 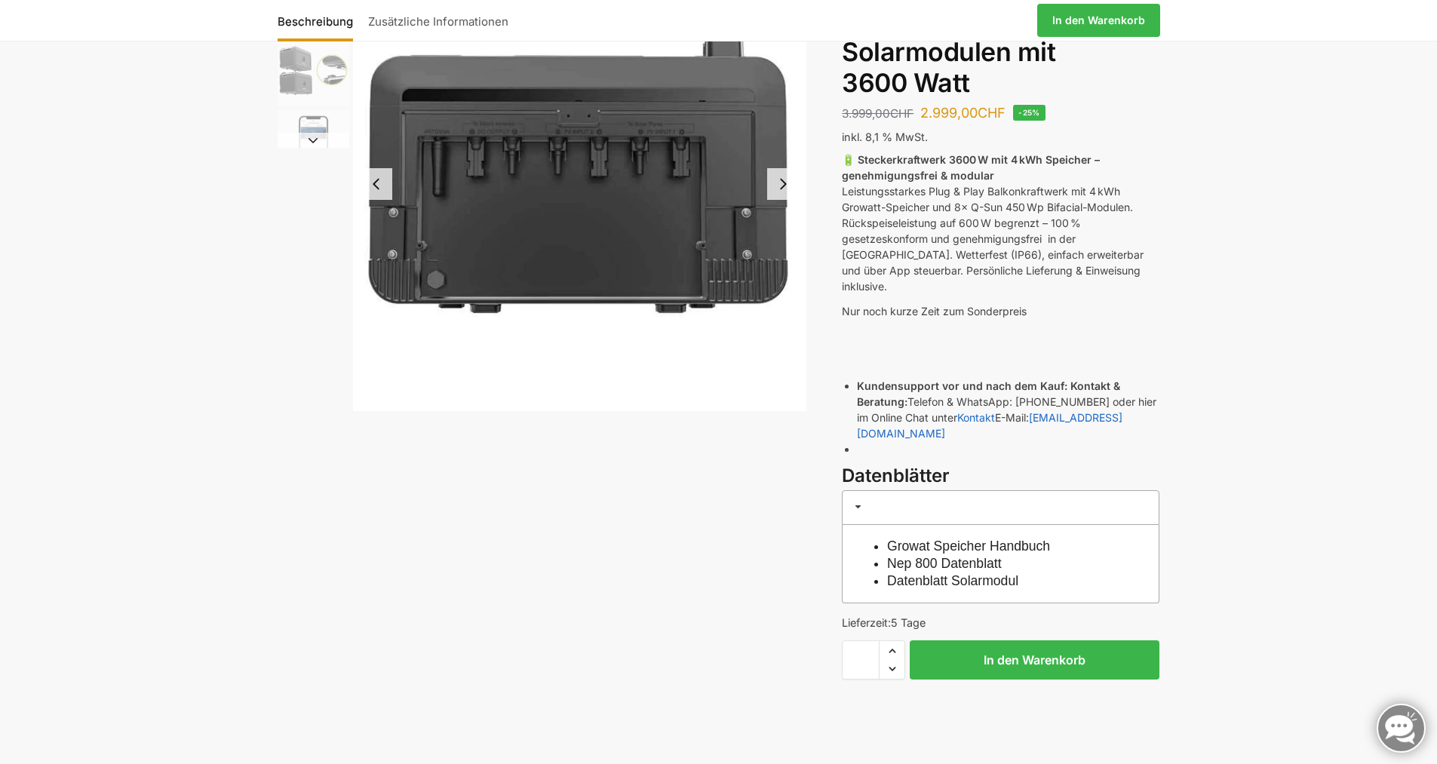 I want to click on a: Zusätzliche Informationen, so click(x=438, y=20).